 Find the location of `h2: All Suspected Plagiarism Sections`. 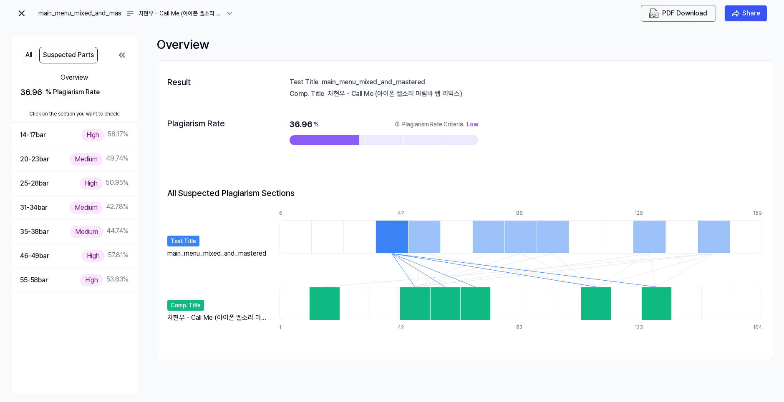

h2: All Suspected Plagiarism Sections is located at coordinates (231, 193).